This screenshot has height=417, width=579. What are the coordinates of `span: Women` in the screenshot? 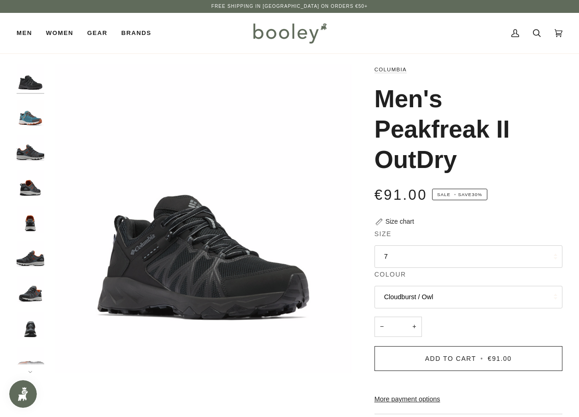 It's located at (59, 33).